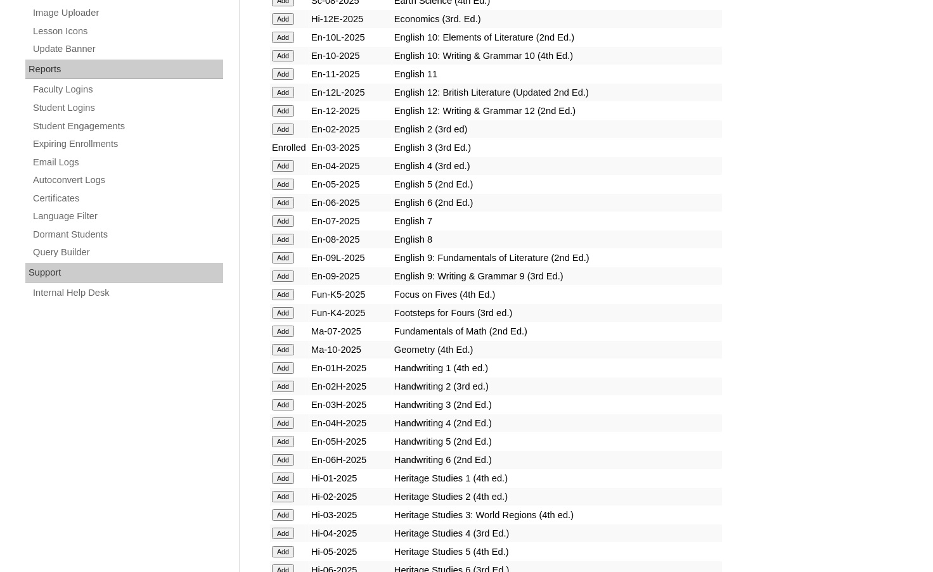 The height and width of the screenshot is (572, 933). Describe the element at coordinates (557, 368) in the screenshot. I see `td: Handwriting 1 (4th ed.)` at that location.